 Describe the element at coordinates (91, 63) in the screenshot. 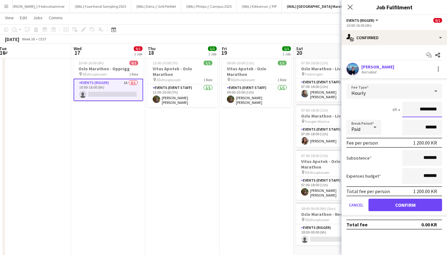

I see `span: 10:00-16:00 (6h)` at that location.